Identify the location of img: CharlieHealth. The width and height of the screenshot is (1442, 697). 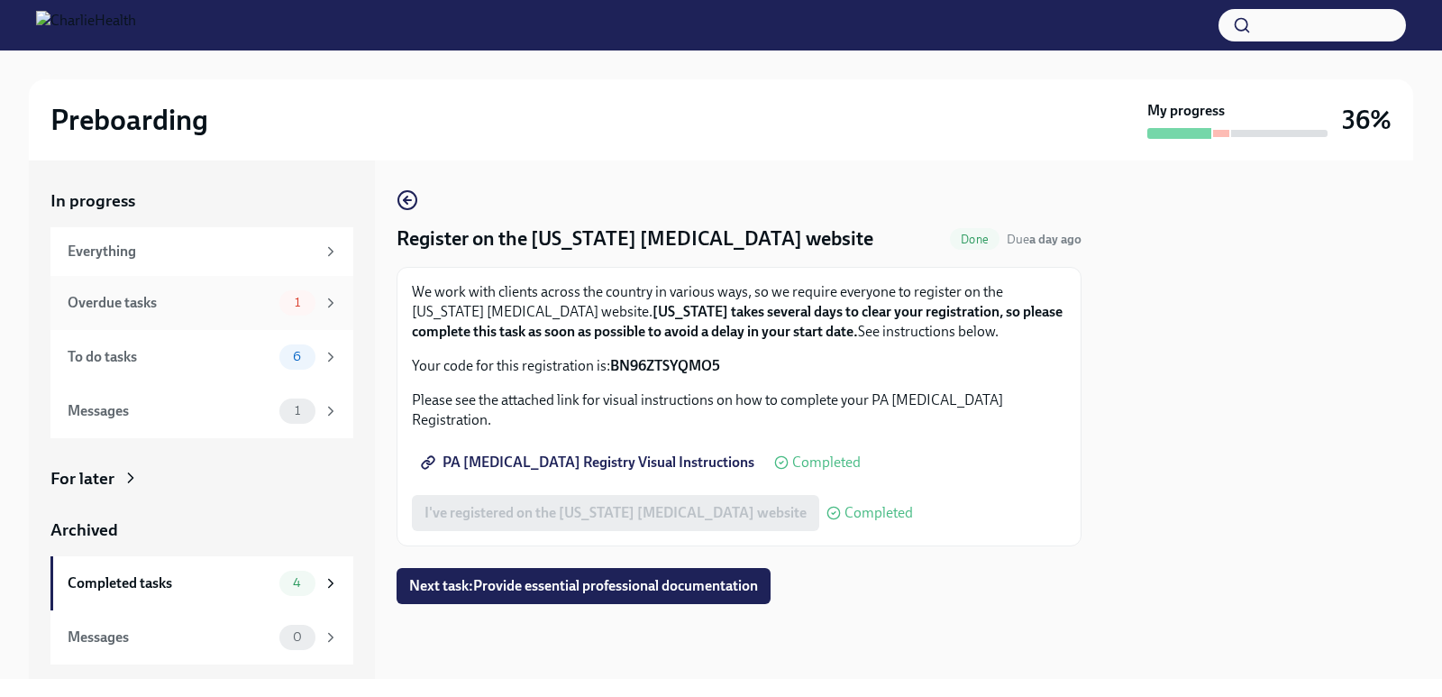
(86, 25).